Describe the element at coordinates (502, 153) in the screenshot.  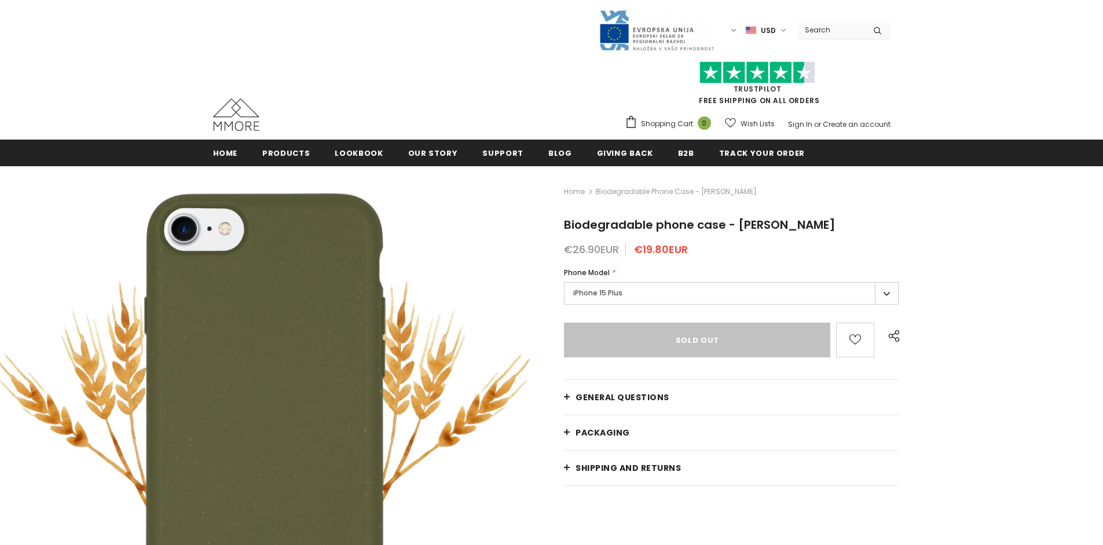
I see `span: support` at that location.